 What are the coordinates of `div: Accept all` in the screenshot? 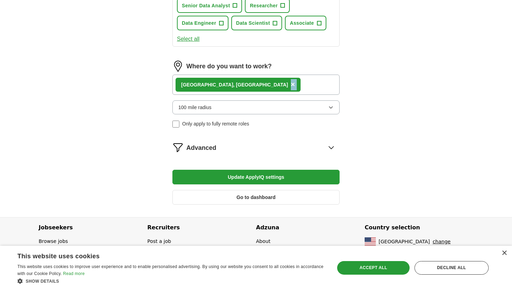 It's located at (374, 268).